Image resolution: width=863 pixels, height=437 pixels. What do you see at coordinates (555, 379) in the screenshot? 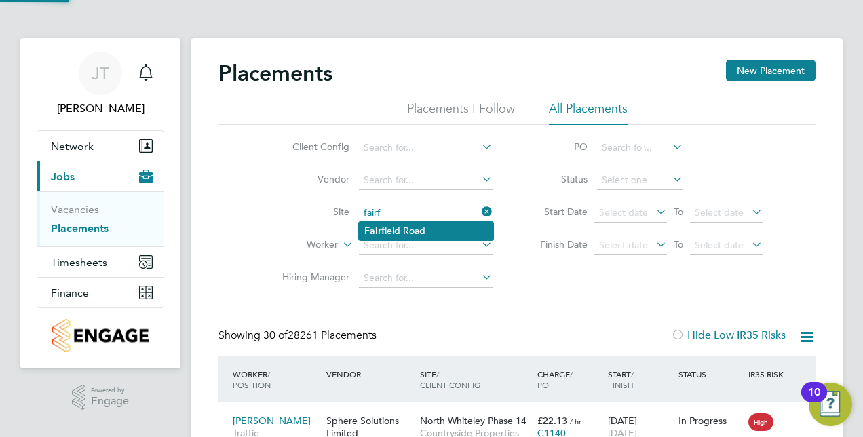
I see `span: / PO` at bounding box center [555, 379].